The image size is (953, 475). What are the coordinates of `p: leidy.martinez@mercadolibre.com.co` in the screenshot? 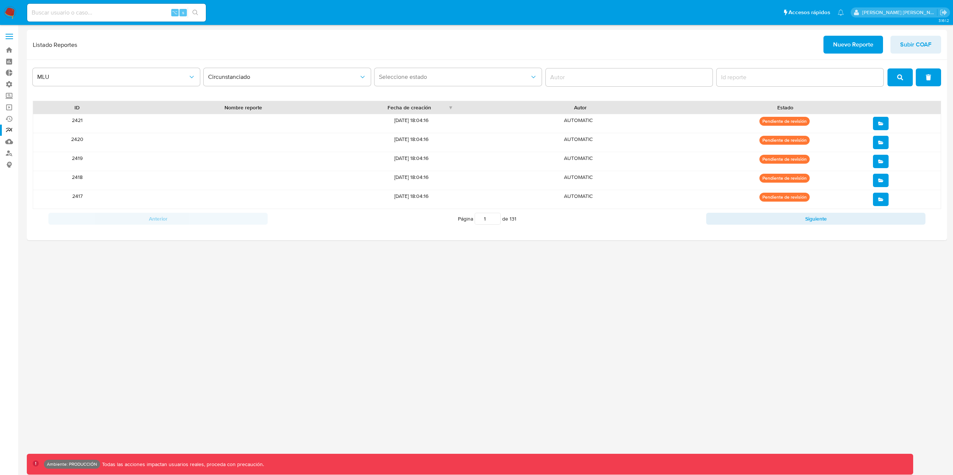 It's located at (900, 12).